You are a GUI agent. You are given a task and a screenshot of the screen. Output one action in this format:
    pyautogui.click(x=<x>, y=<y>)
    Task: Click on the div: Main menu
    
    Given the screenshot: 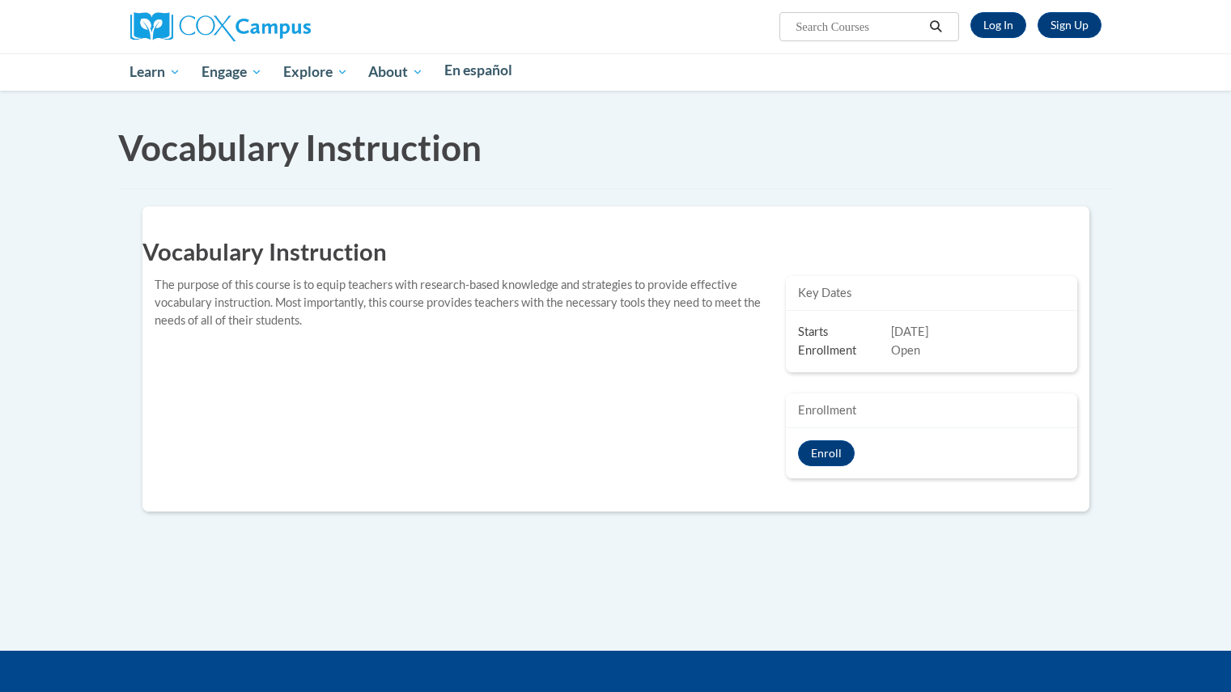 What is the action you would take?
    pyautogui.click(x=616, y=72)
    